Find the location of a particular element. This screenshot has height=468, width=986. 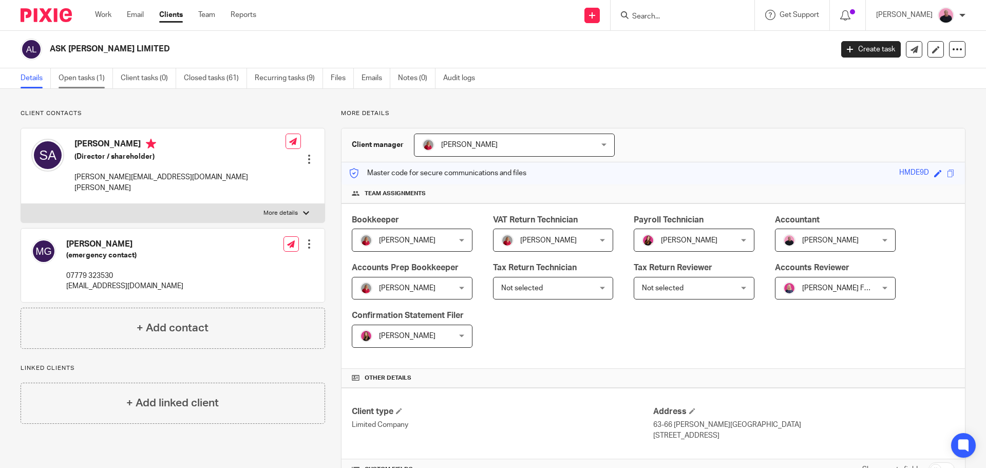

h4: + Add linked client is located at coordinates (173, 403).